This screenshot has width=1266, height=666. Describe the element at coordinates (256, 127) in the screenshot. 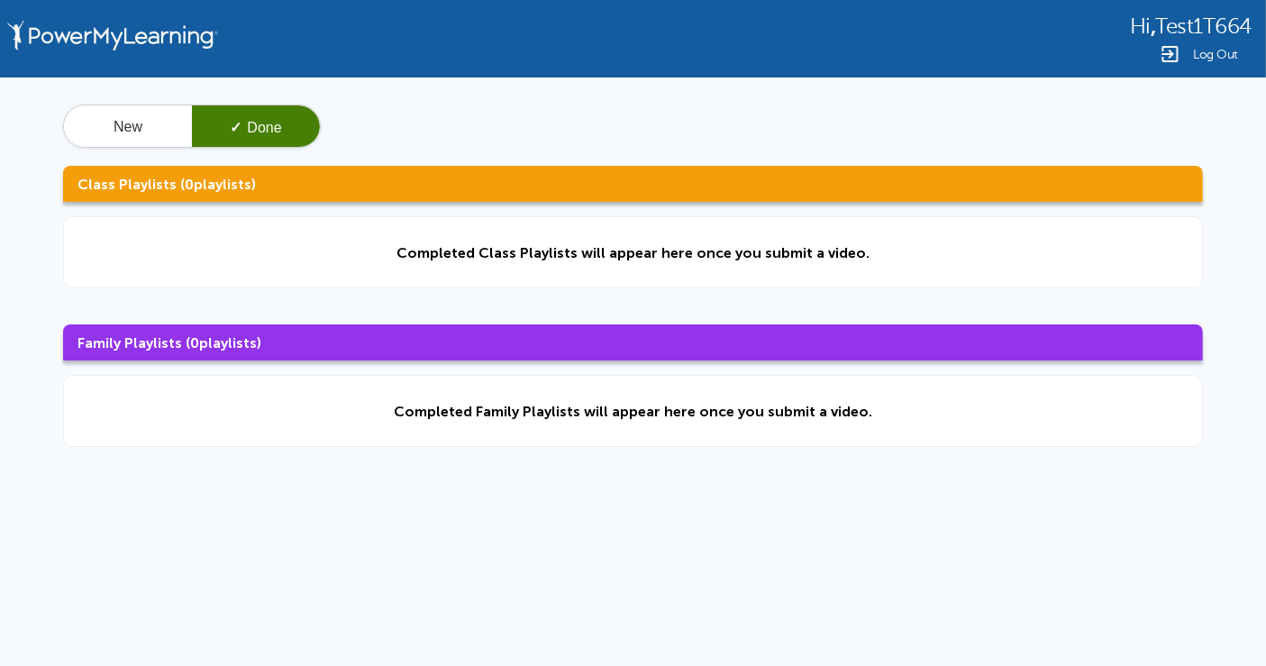

I see `button: ✓Done` at that location.